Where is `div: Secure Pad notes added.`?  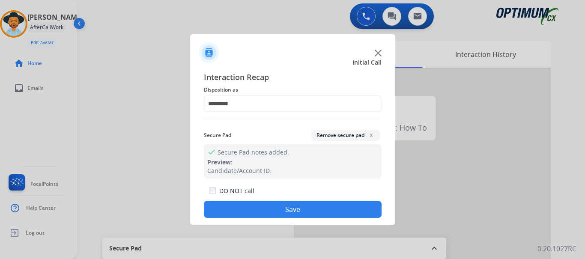
div: Secure Pad notes added. is located at coordinates (292, 161).